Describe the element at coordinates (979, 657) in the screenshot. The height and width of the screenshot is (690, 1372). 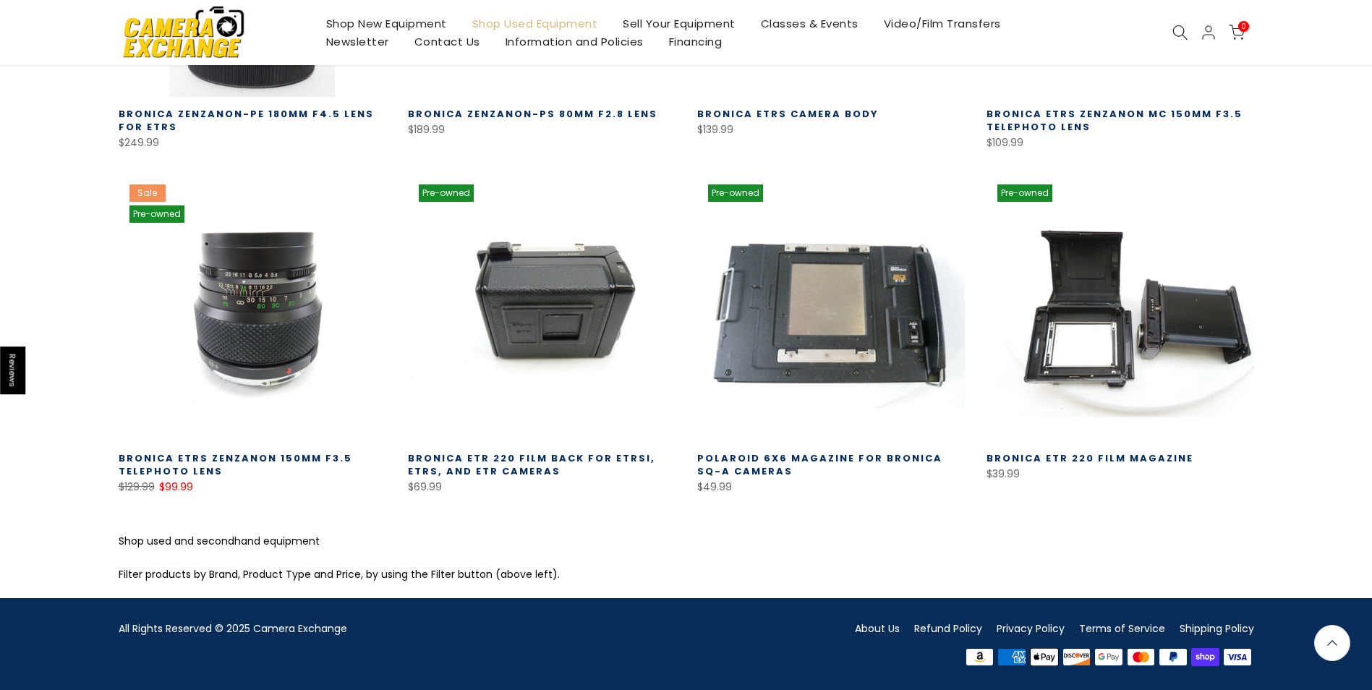
I see `img: amazon payments` at that location.